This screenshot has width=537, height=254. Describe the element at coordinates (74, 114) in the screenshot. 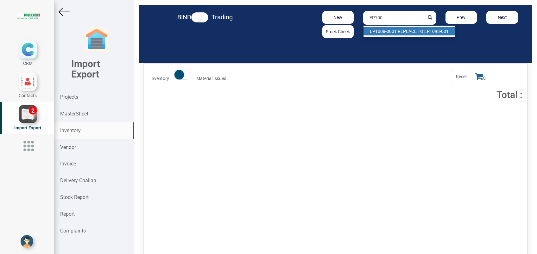

I see `strong: MasterSheet` at that location.